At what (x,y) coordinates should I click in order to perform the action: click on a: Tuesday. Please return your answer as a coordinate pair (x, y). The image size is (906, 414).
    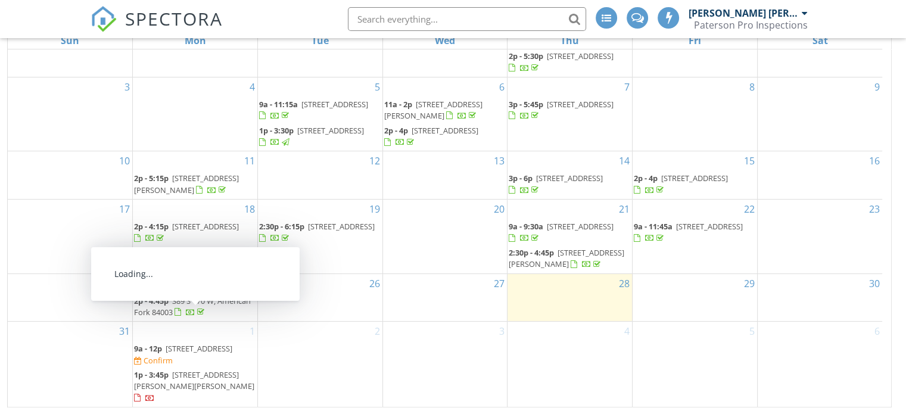
    Looking at the image, I should click on (320, 41).